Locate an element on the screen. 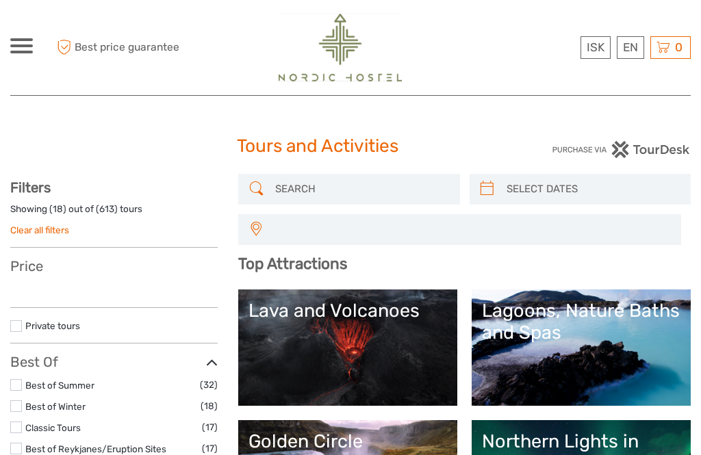  span: 0 is located at coordinates (678, 47).